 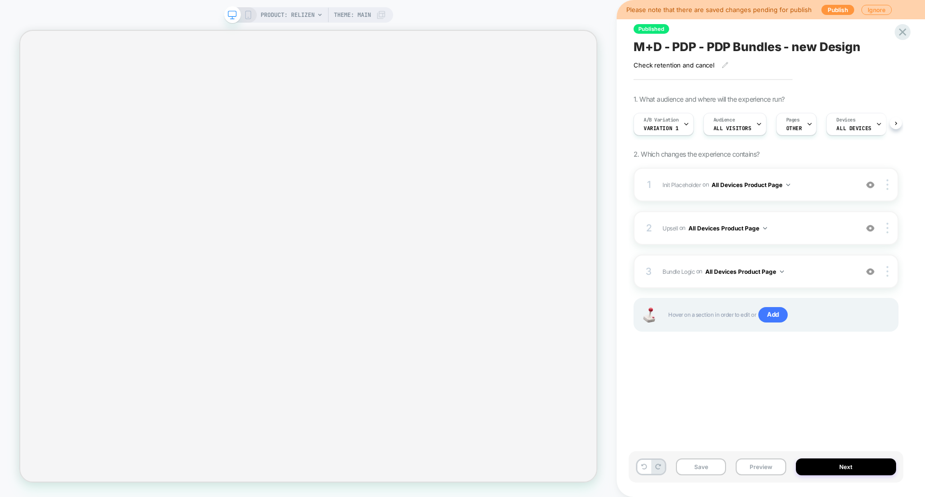 What do you see at coordinates (732, 128) in the screenshot?
I see `span: All Visitors` at bounding box center [732, 128].